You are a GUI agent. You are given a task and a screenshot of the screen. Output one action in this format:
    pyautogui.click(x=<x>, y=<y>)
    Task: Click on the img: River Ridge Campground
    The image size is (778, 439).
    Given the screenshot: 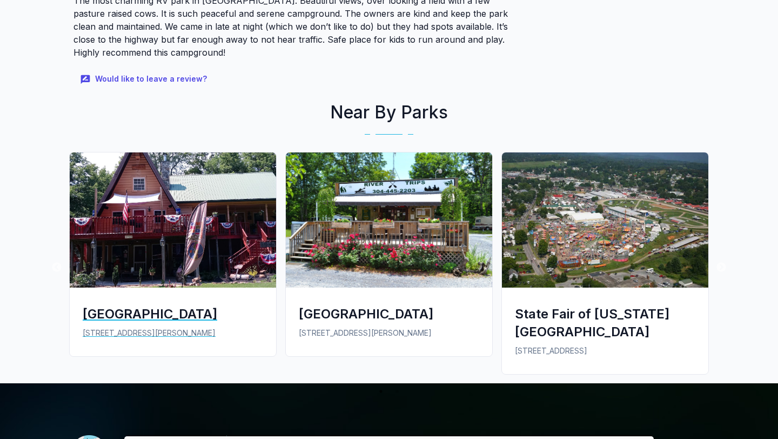 What is the action you would take?
    pyautogui.click(x=173, y=220)
    